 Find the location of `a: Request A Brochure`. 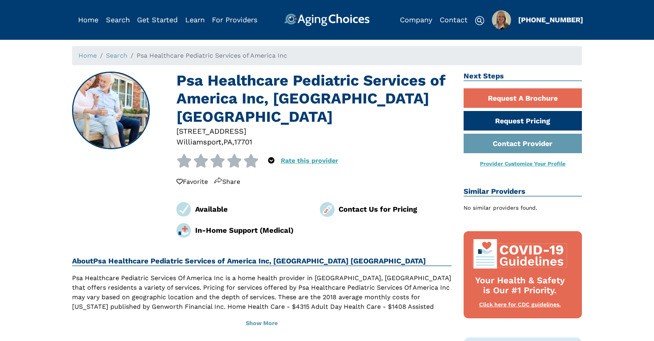

a: Request A Brochure is located at coordinates (523, 98).